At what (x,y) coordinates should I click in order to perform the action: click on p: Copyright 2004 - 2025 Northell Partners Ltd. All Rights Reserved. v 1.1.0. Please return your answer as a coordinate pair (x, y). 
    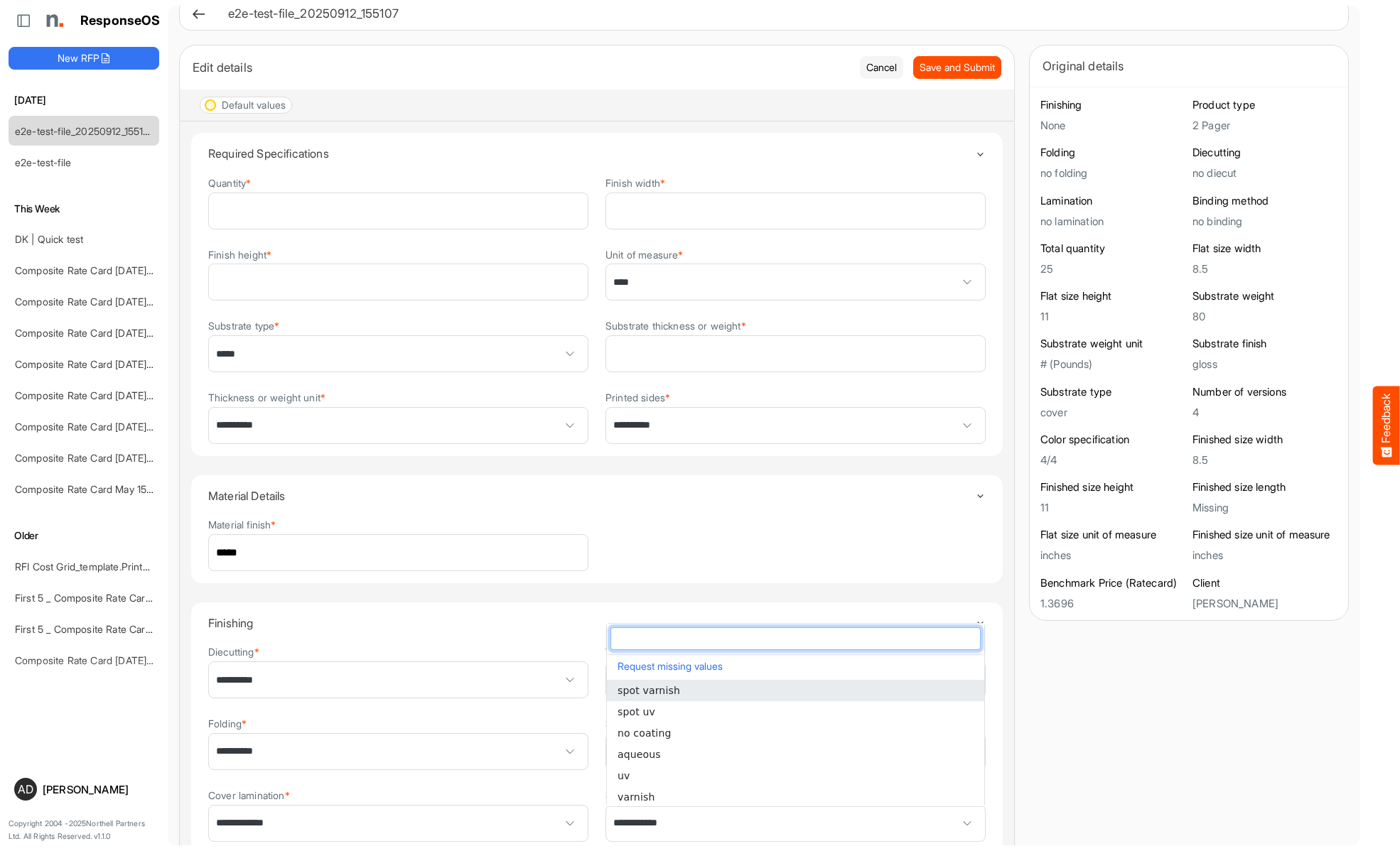
    Looking at the image, I should click on (84, 829).